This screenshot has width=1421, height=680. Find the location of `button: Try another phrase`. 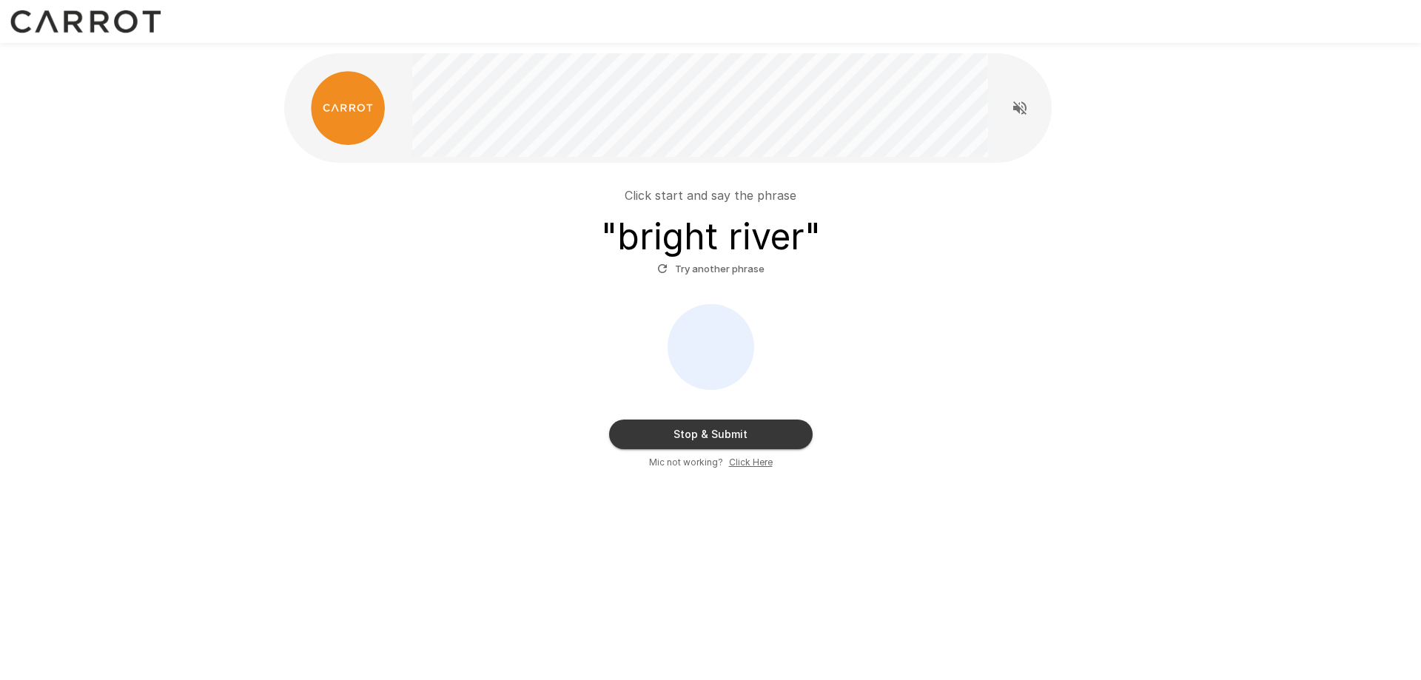

button: Try another phrase is located at coordinates (711, 269).